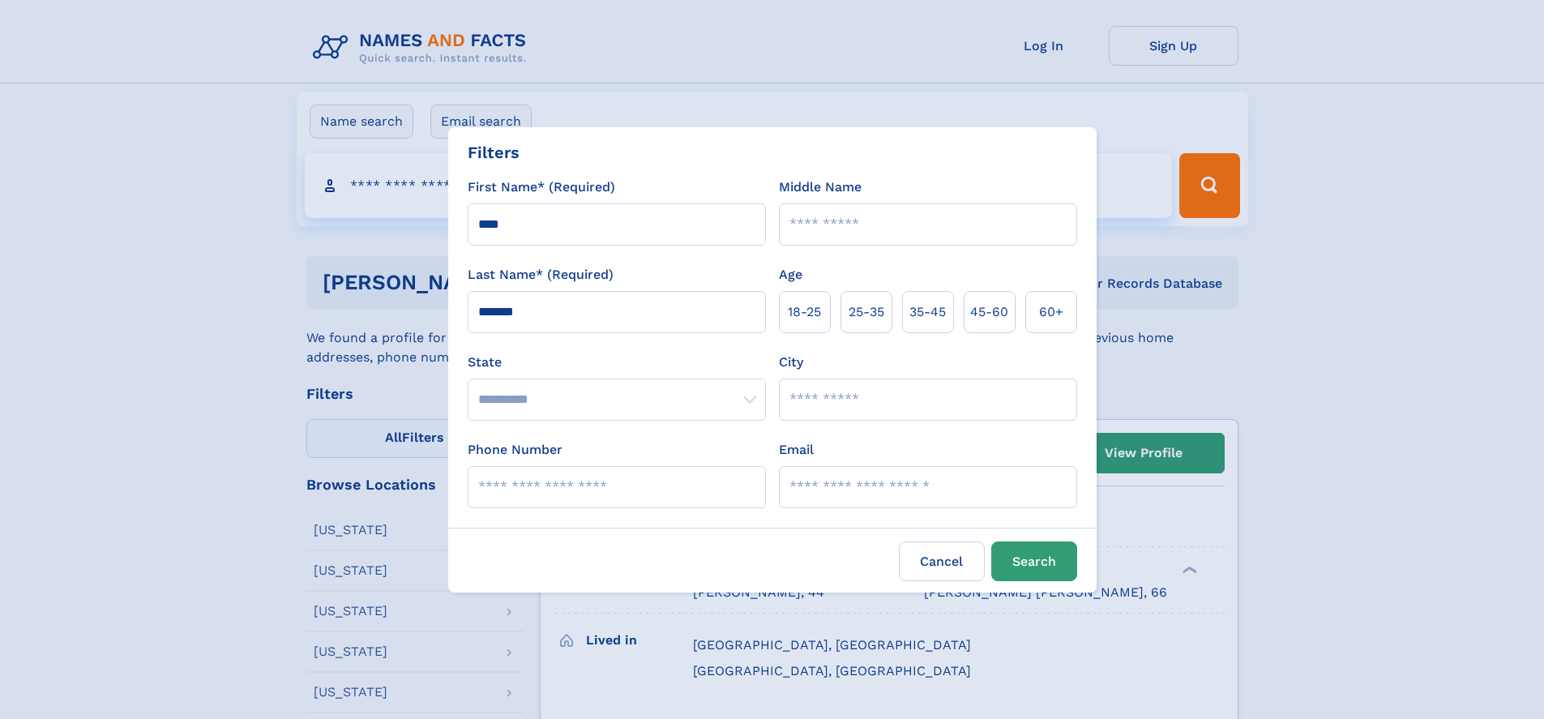 This screenshot has height=719, width=1544. Describe the element at coordinates (820, 187) in the screenshot. I see `label: Middle Name` at that location.